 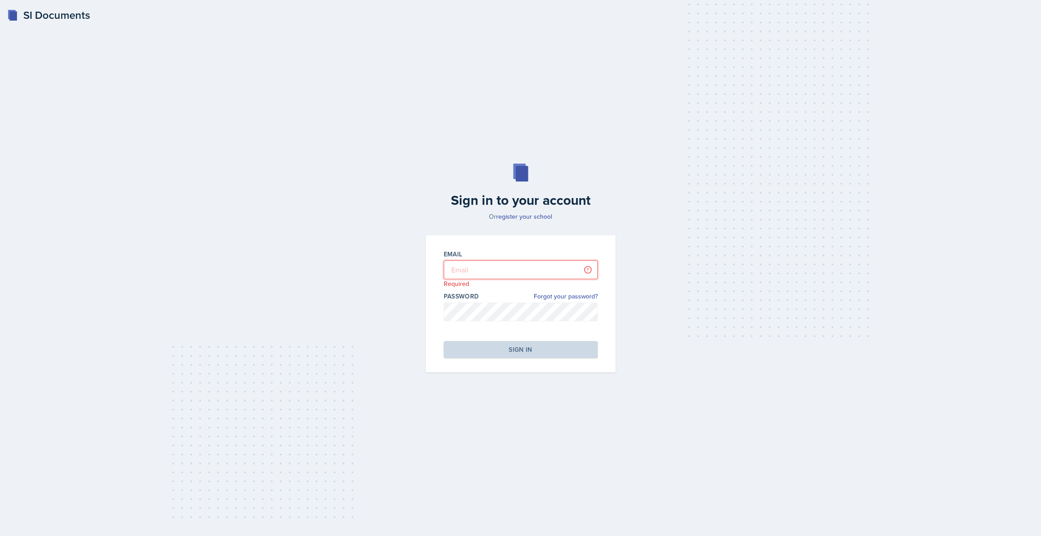 I want to click on a: register your school, so click(x=524, y=216).